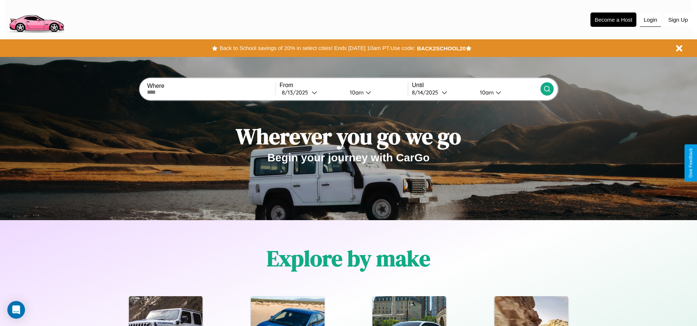 The image size is (697, 326). Describe the element at coordinates (691, 163) in the screenshot. I see `div: Give Feedback` at that location.